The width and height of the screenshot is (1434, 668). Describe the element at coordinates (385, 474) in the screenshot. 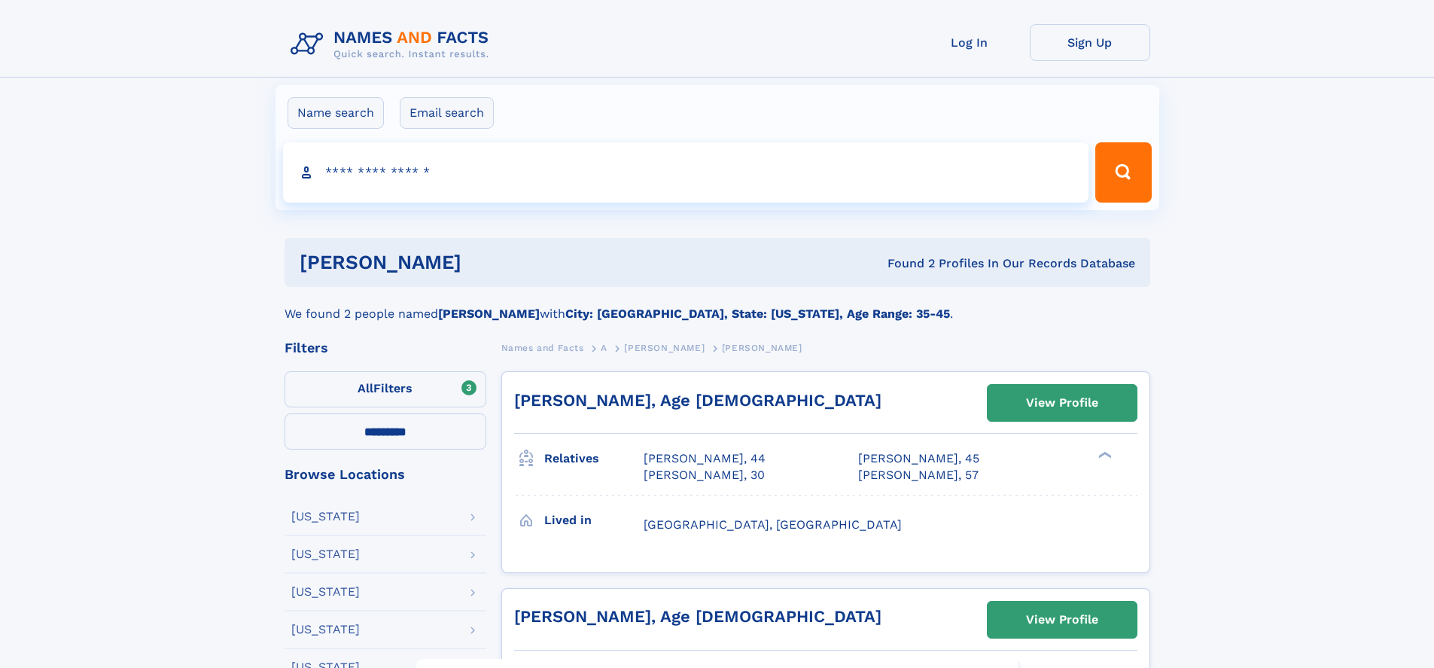

I see `div: Browse Locations` at that location.